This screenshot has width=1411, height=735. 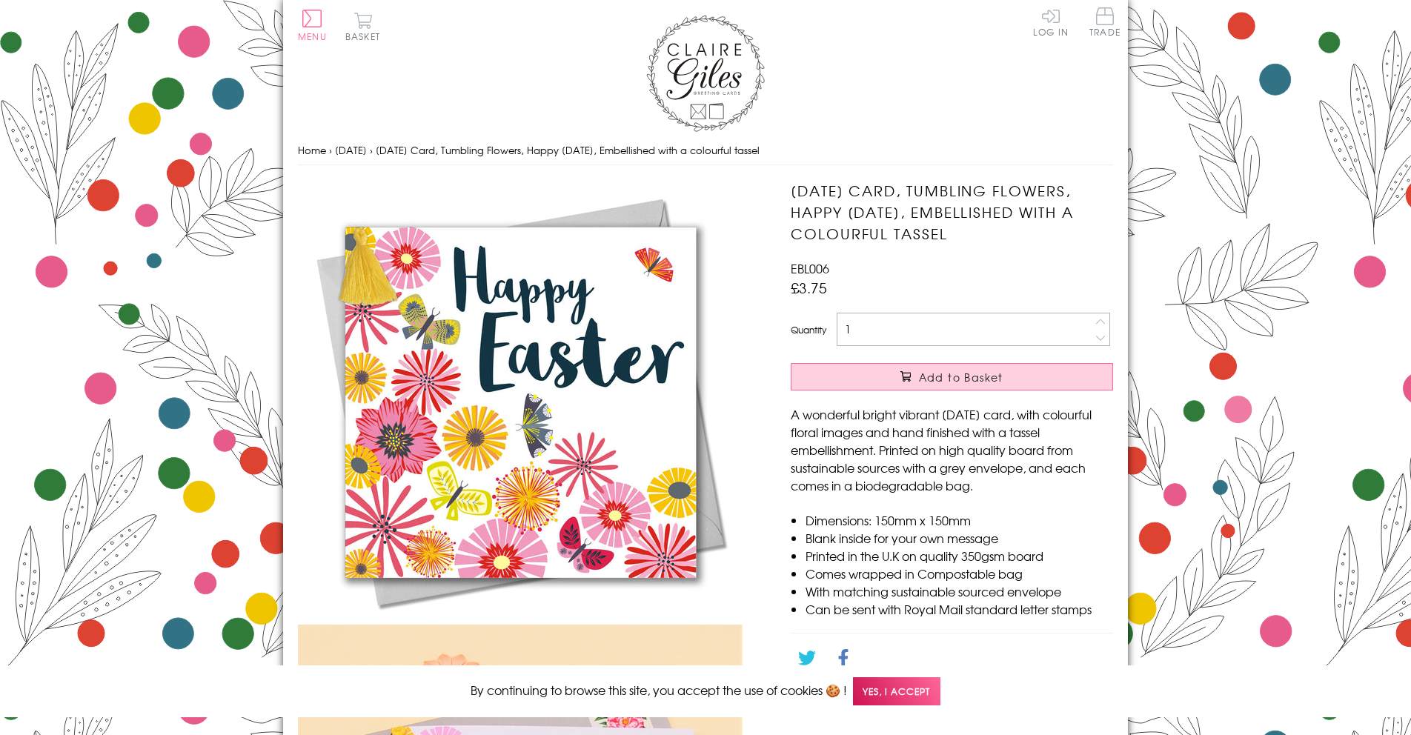 I want to click on li: Can be sent with Royal Mail standard letter stamps, so click(x=959, y=609).